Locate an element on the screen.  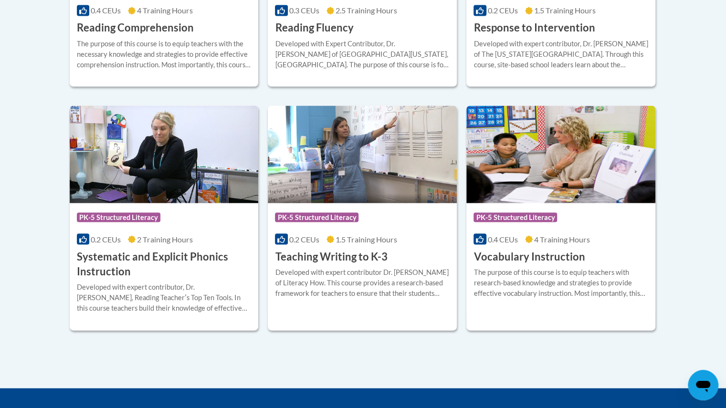
h3: Vocabulary Instruction is located at coordinates (529, 256).